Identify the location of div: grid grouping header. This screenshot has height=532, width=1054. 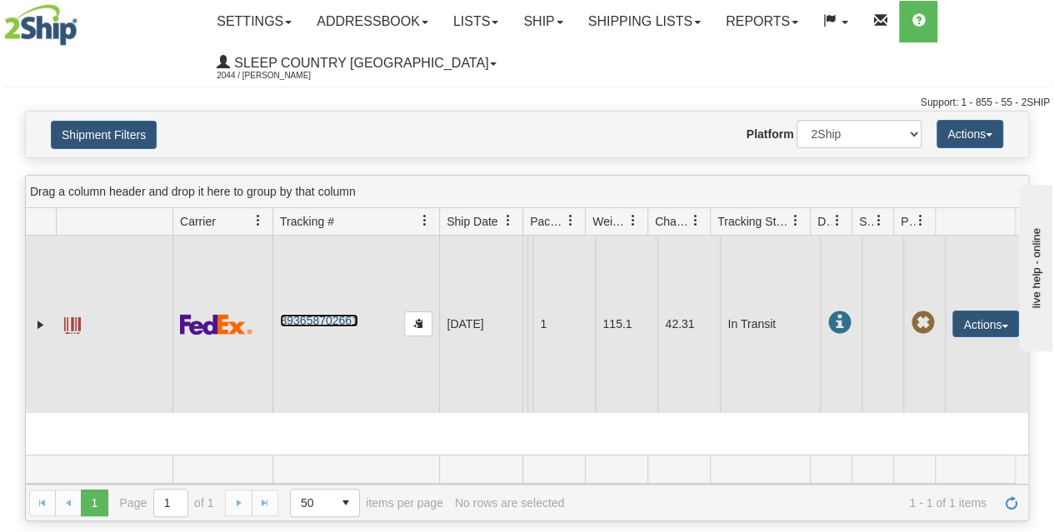
(526, 192).